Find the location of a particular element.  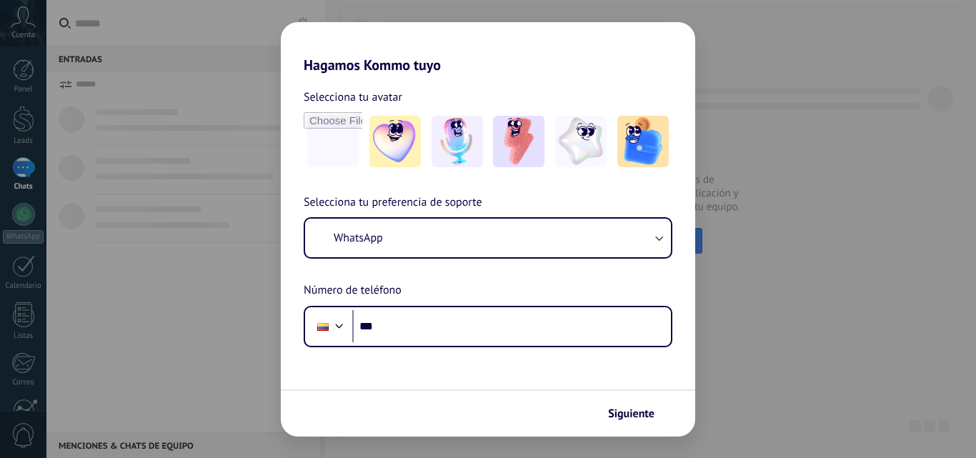

span: Número de teléfono is located at coordinates (352, 291).